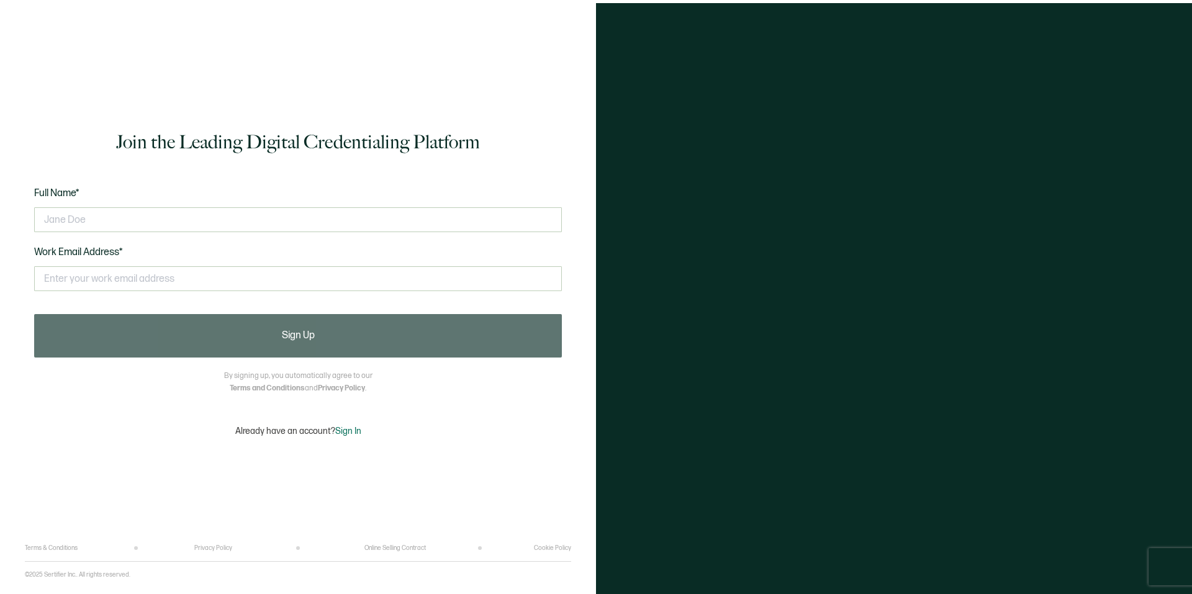 Image resolution: width=1192 pixels, height=594 pixels. Describe the element at coordinates (298, 382) in the screenshot. I see `p: By signing up, you automatically agree to our and .` at that location.